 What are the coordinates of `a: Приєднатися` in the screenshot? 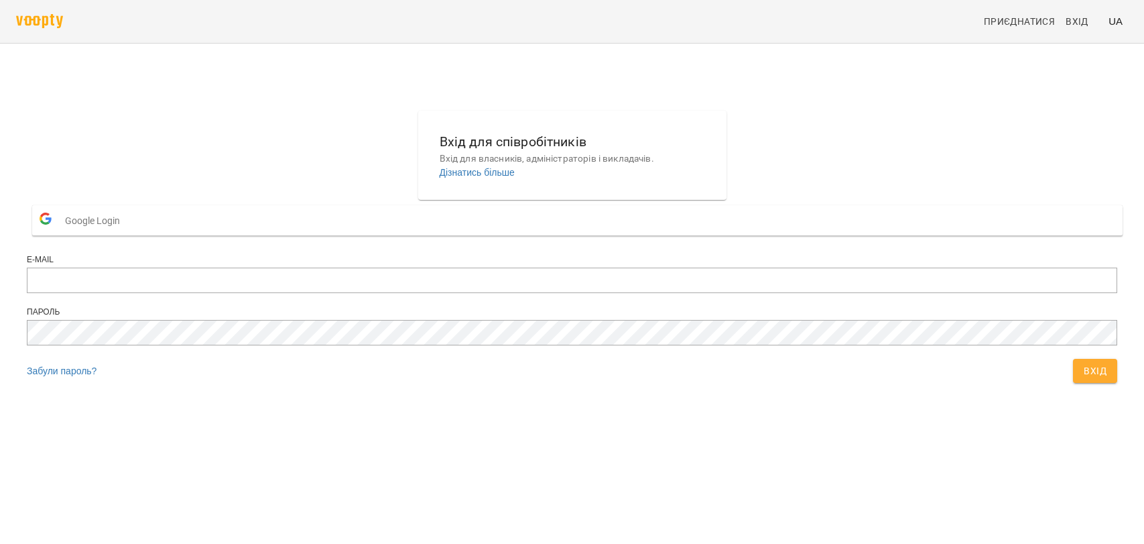 It's located at (1019, 21).